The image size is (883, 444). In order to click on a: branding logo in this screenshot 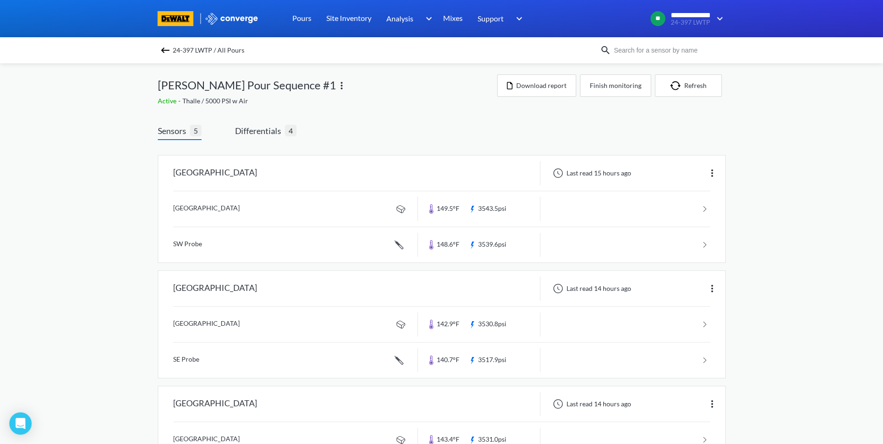, I will do `click(181, 19)`.